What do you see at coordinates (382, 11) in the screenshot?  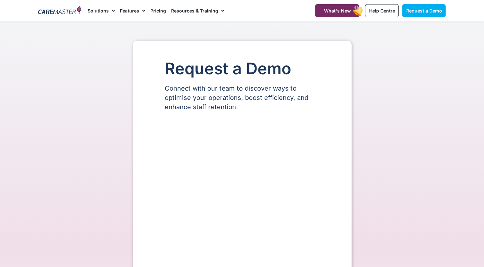 I see `span: Help Centre` at bounding box center [382, 11].